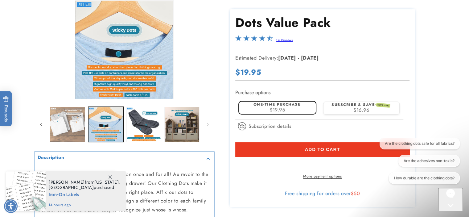  What do you see at coordinates (124, 158) in the screenshot?
I see `summary: Description` at bounding box center [124, 158].